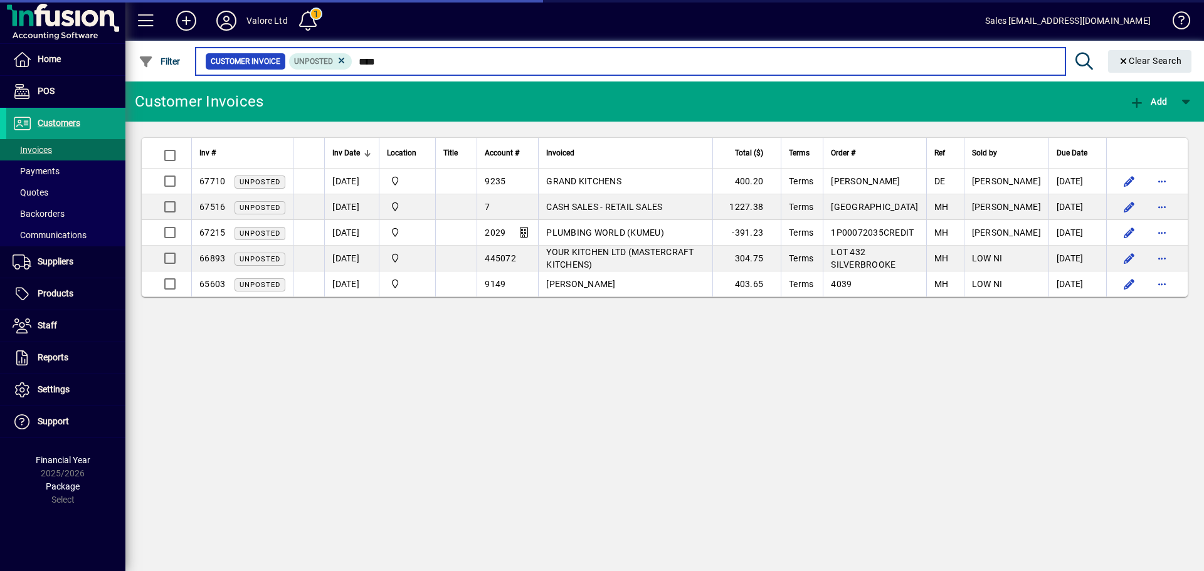 This screenshot has height=571, width=1204. Describe the element at coordinates (55, 293) in the screenshot. I see `span: Products` at that location.